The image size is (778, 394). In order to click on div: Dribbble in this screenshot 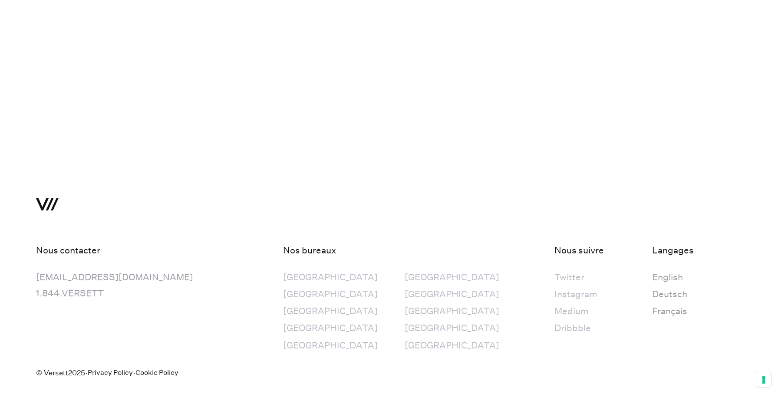, I will do `click(576, 328)`.